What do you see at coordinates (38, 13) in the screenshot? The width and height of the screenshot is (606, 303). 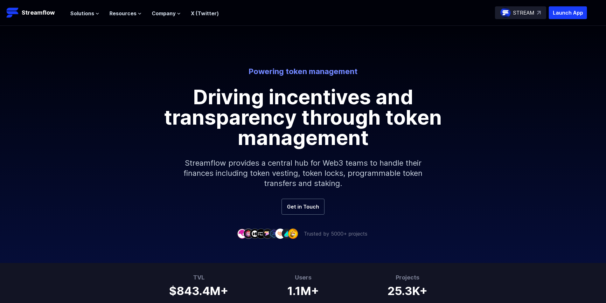 I see `p: Streamflow` at bounding box center [38, 13].